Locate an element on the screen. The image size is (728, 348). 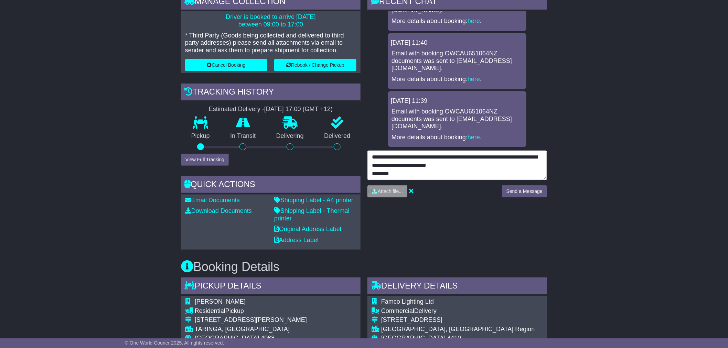
div: Tracking history is located at coordinates (271, 93).